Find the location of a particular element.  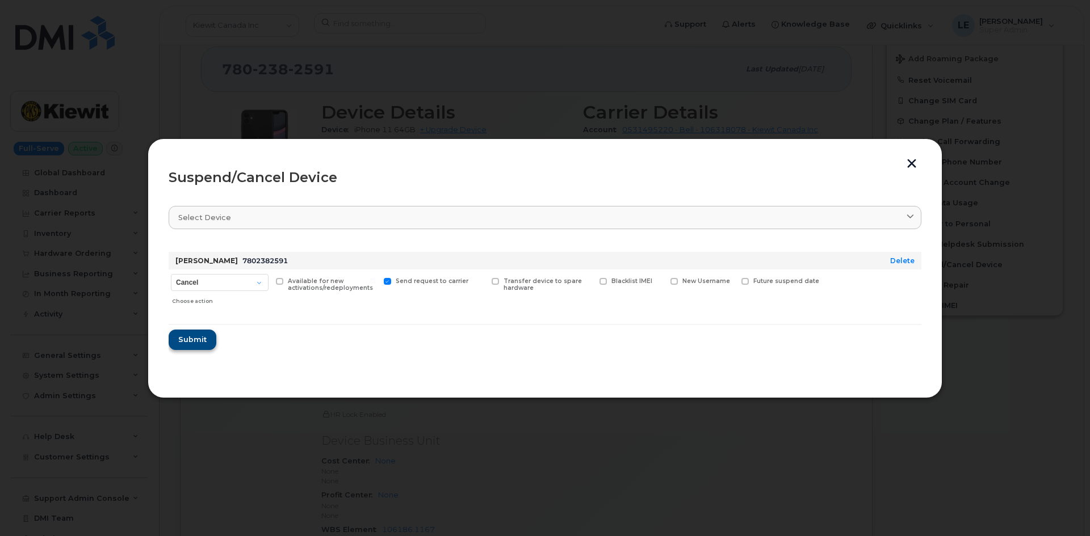

span: Future suspend date is located at coordinates (786, 281).